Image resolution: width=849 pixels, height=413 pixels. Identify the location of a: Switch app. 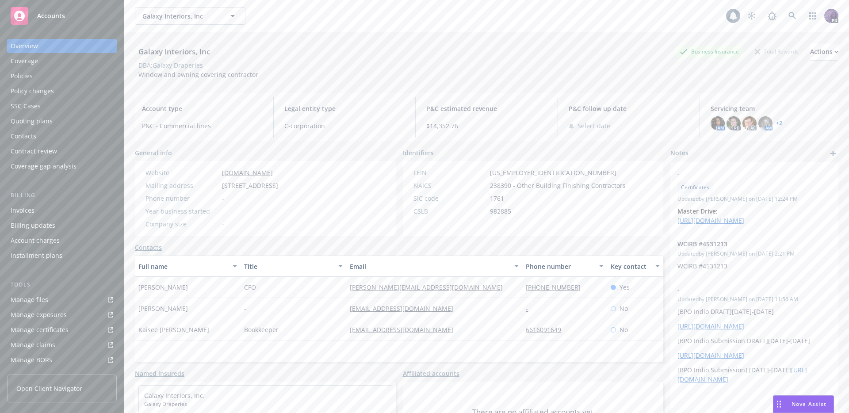
(812, 16).